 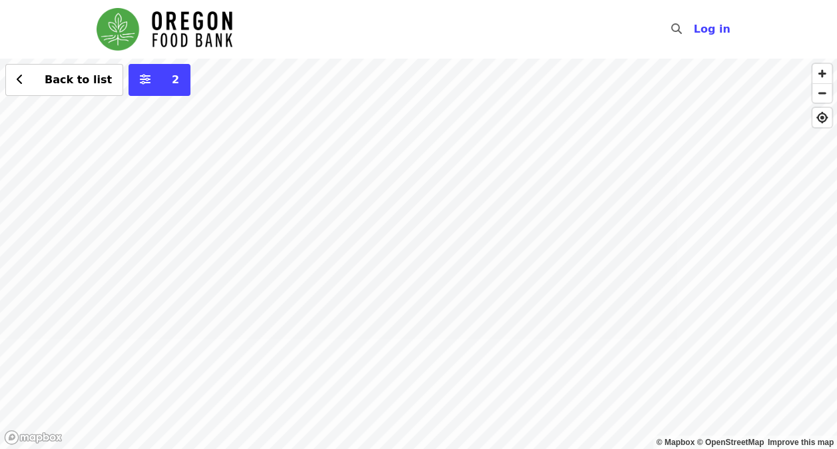 What do you see at coordinates (64, 80) in the screenshot?
I see `button: Back to list` at bounding box center [64, 80].